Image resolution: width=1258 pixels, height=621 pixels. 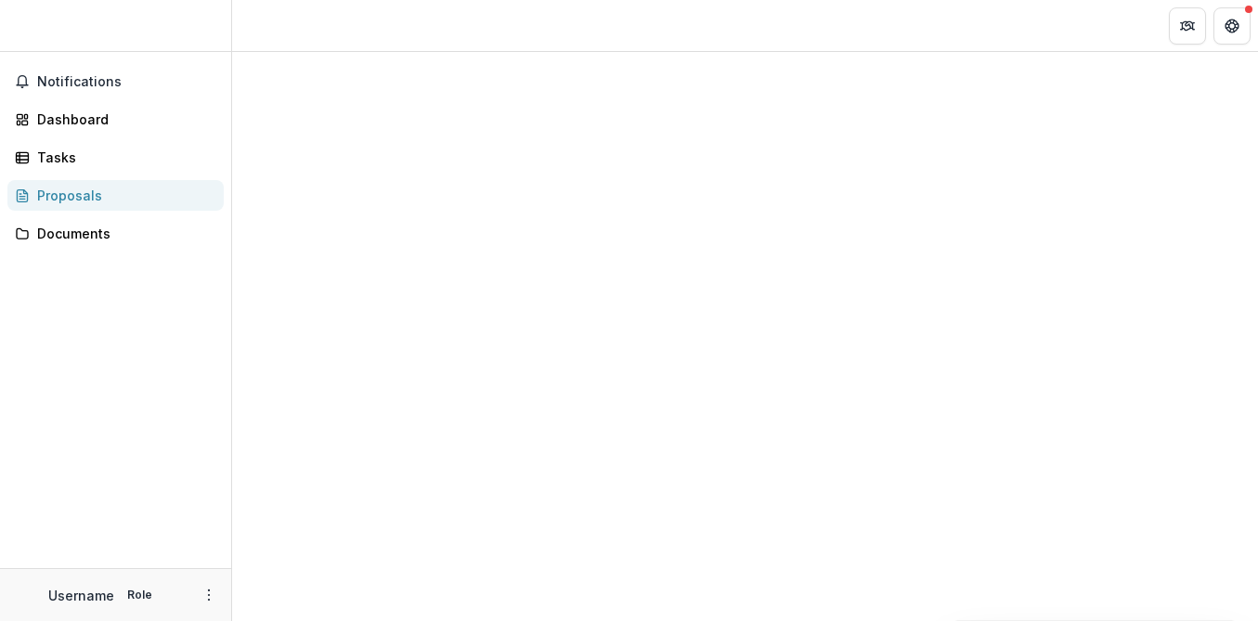 What do you see at coordinates (1232, 26) in the screenshot?
I see `button: Get Help` at bounding box center [1232, 26].